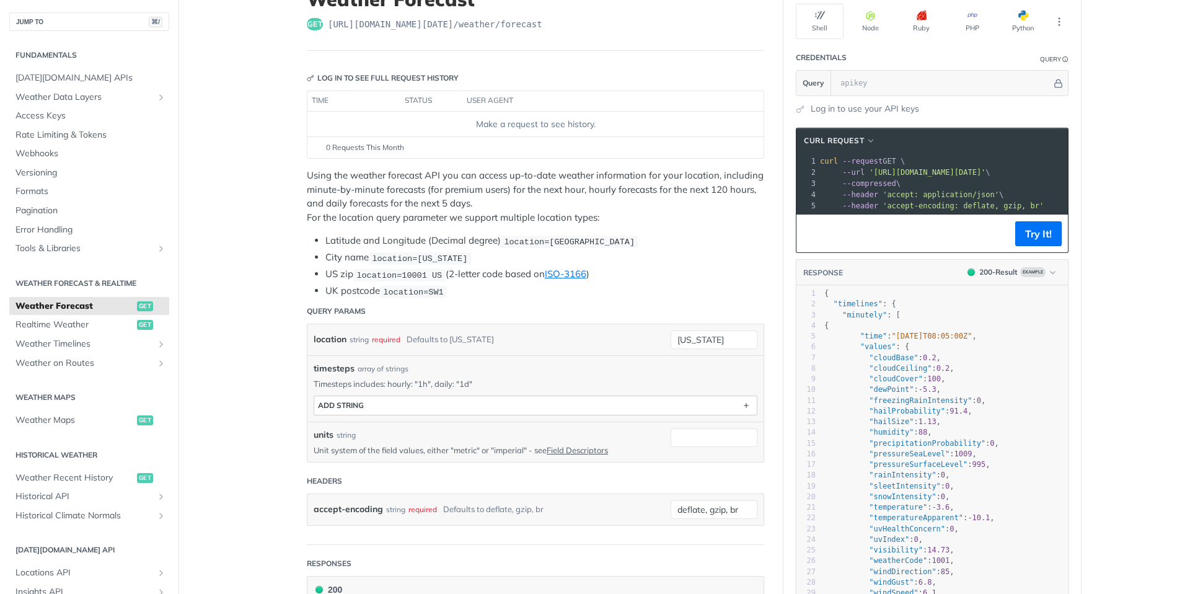  Describe the element at coordinates (1065, 59) in the screenshot. I see `i: Information` at that location.